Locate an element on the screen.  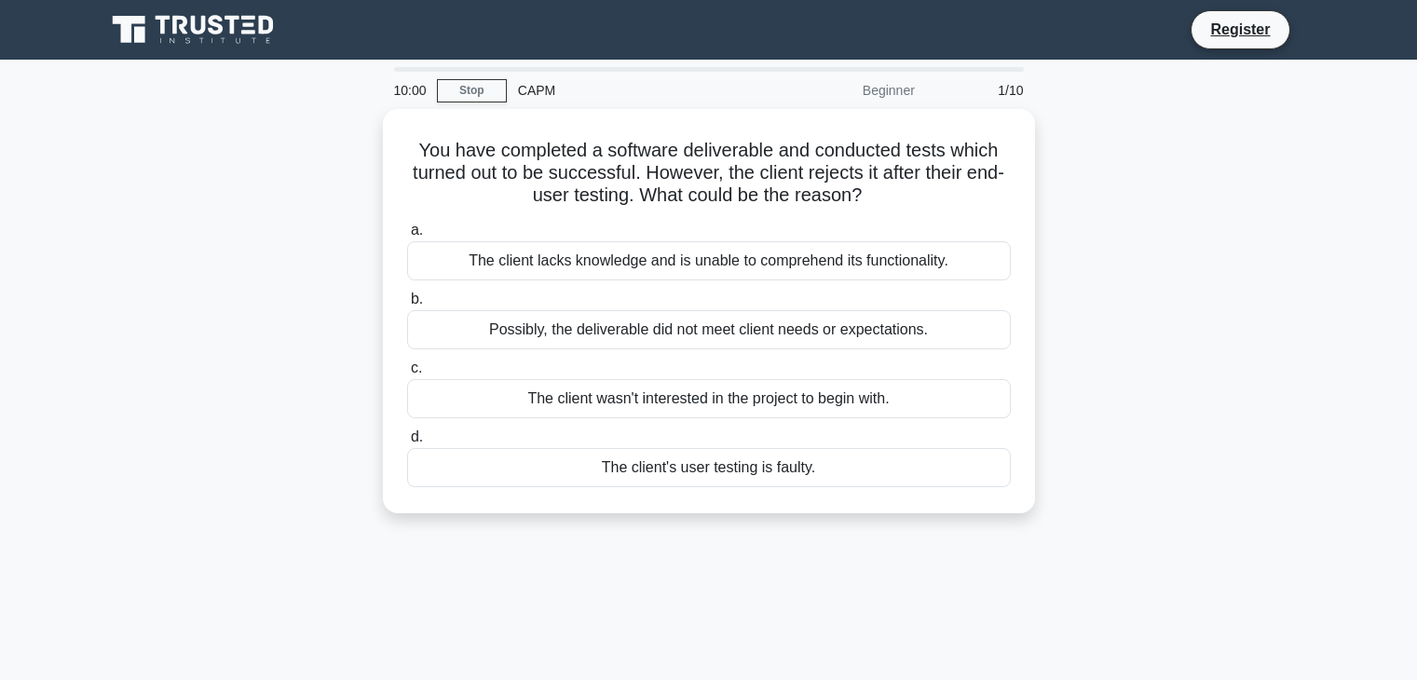
div: The client's user testing is faulty. is located at coordinates (709, 468).